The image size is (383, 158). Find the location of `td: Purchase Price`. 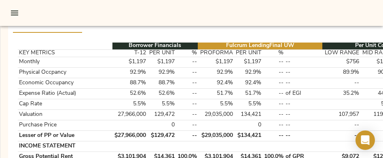

td: Purchase Price is located at coordinates (65, 125).